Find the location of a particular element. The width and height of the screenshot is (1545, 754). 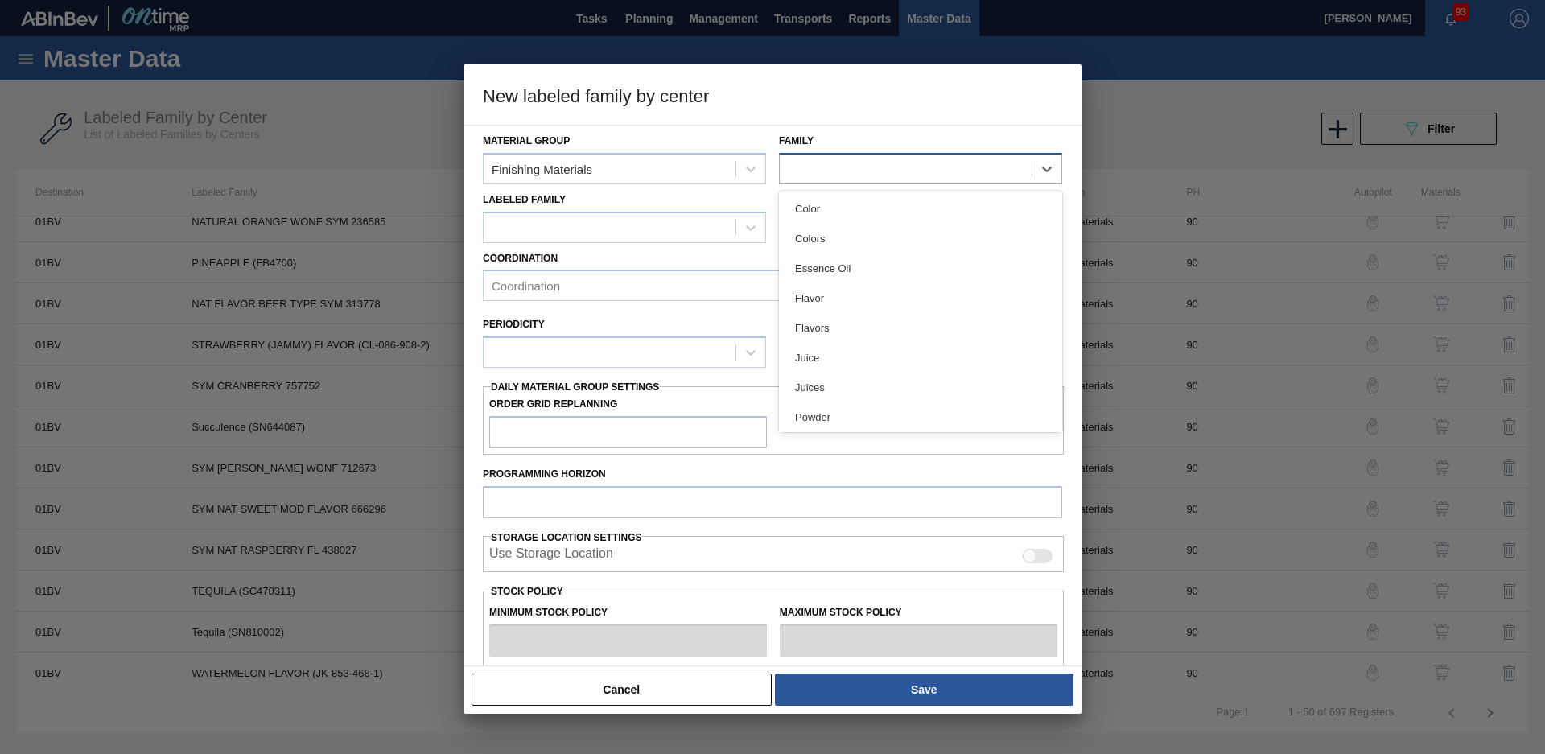

div: Juices is located at coordinates (921, 387).